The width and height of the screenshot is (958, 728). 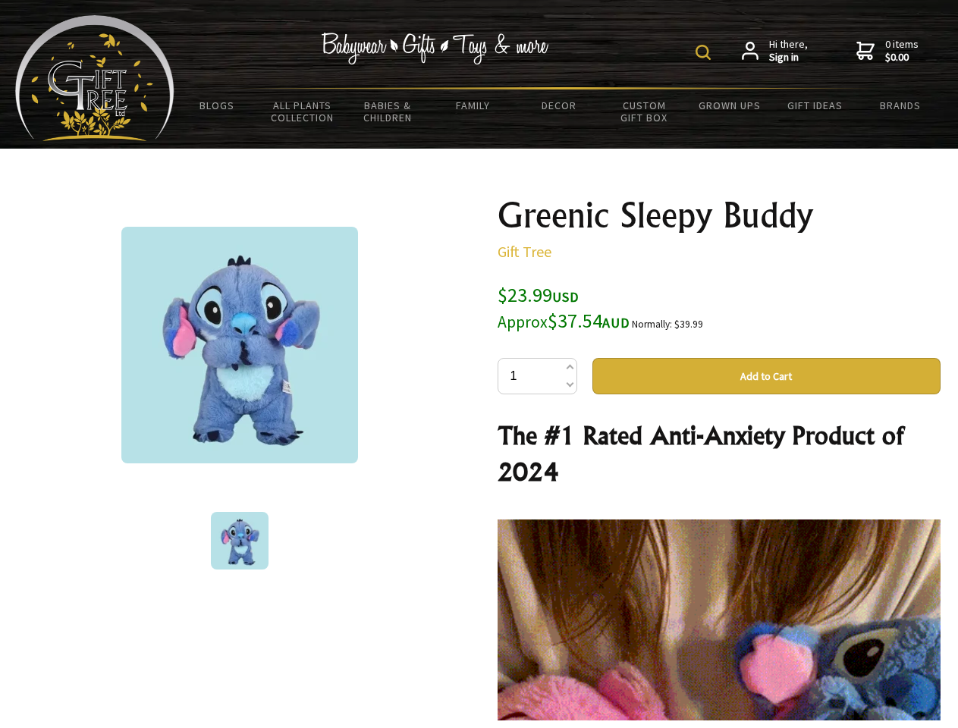 I want to click on strong: The #1 Rated Anti-Anxiety Product of 2024, so click(x=700, y=454).